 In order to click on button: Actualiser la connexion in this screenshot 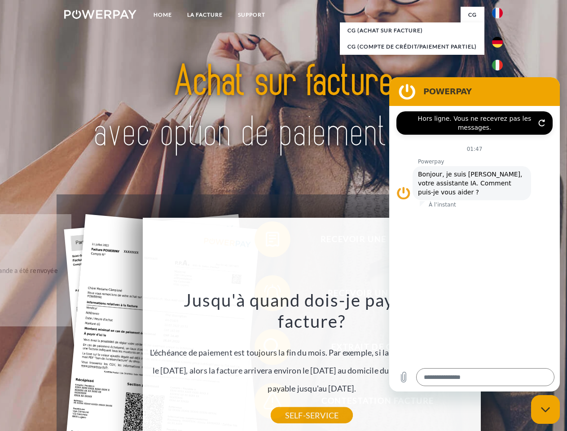, I will do `click(153, 46)`.